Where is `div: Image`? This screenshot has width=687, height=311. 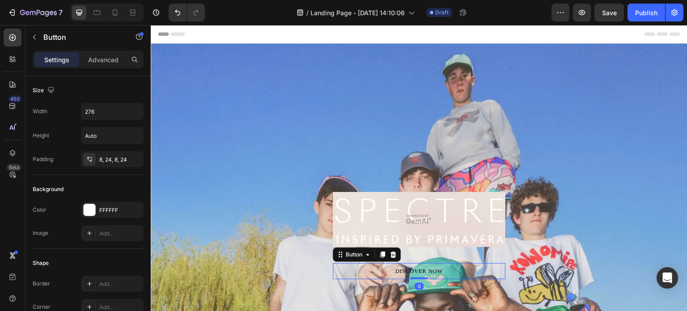
div: Image is located at coordinates (40, 233).